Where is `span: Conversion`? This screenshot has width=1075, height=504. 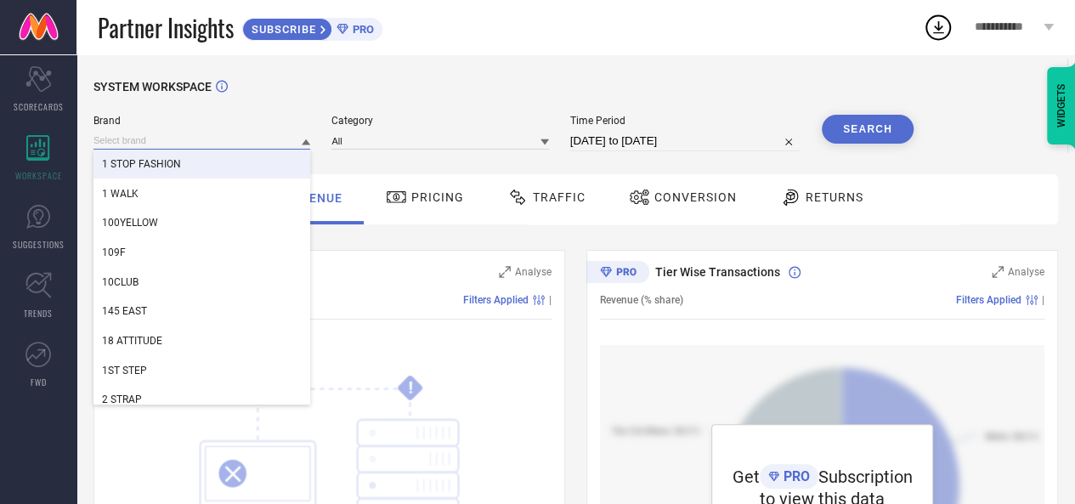
span: Conversion is located at coordinates (695, 197).